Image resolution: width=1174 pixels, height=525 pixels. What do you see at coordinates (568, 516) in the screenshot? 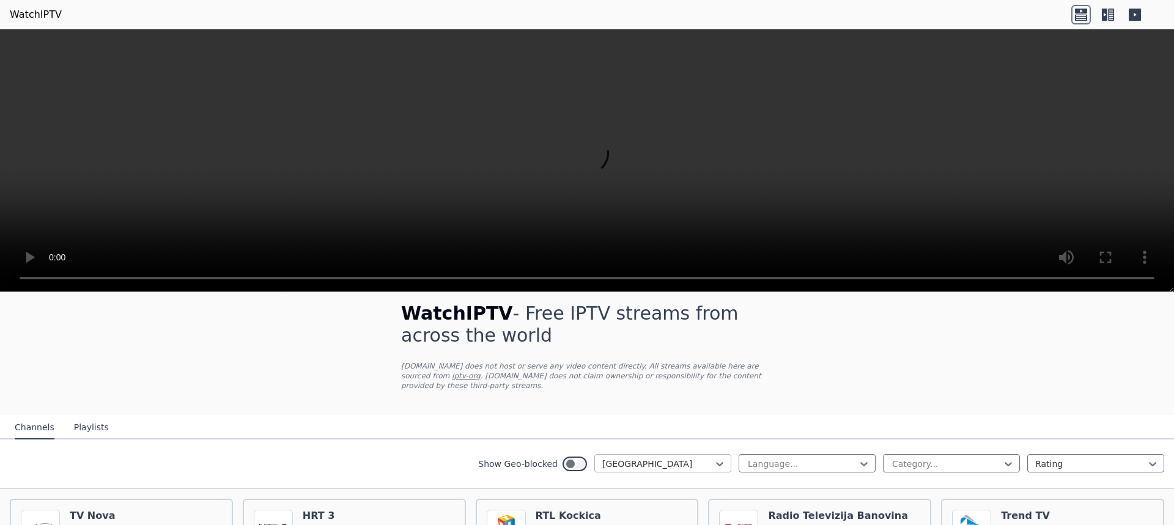
I see `h6: RTL Kockica` at bounding box center [568, 516].